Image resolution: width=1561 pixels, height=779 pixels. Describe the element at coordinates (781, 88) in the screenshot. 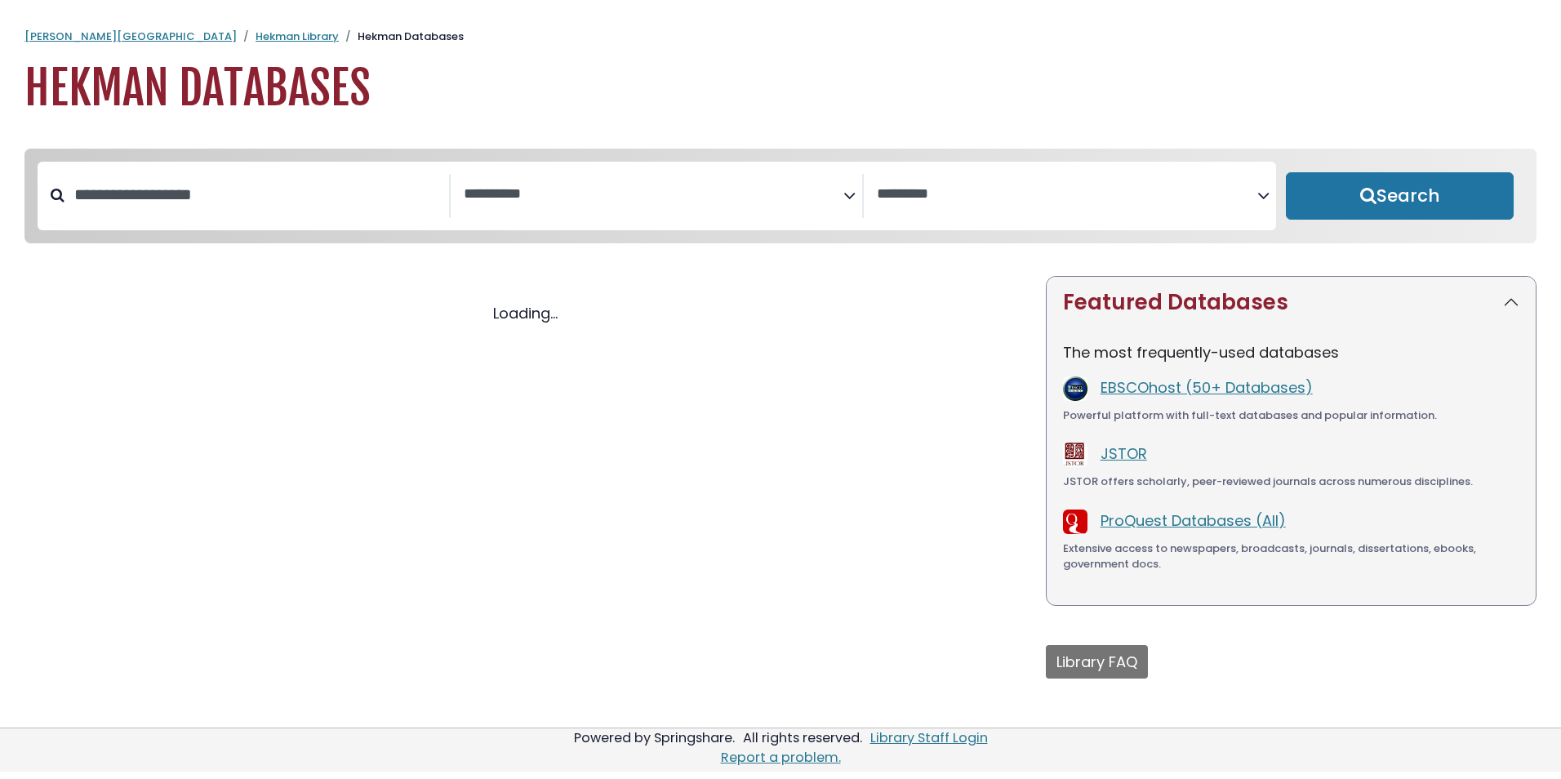

I see `h1: Hekman Databases` at that location.